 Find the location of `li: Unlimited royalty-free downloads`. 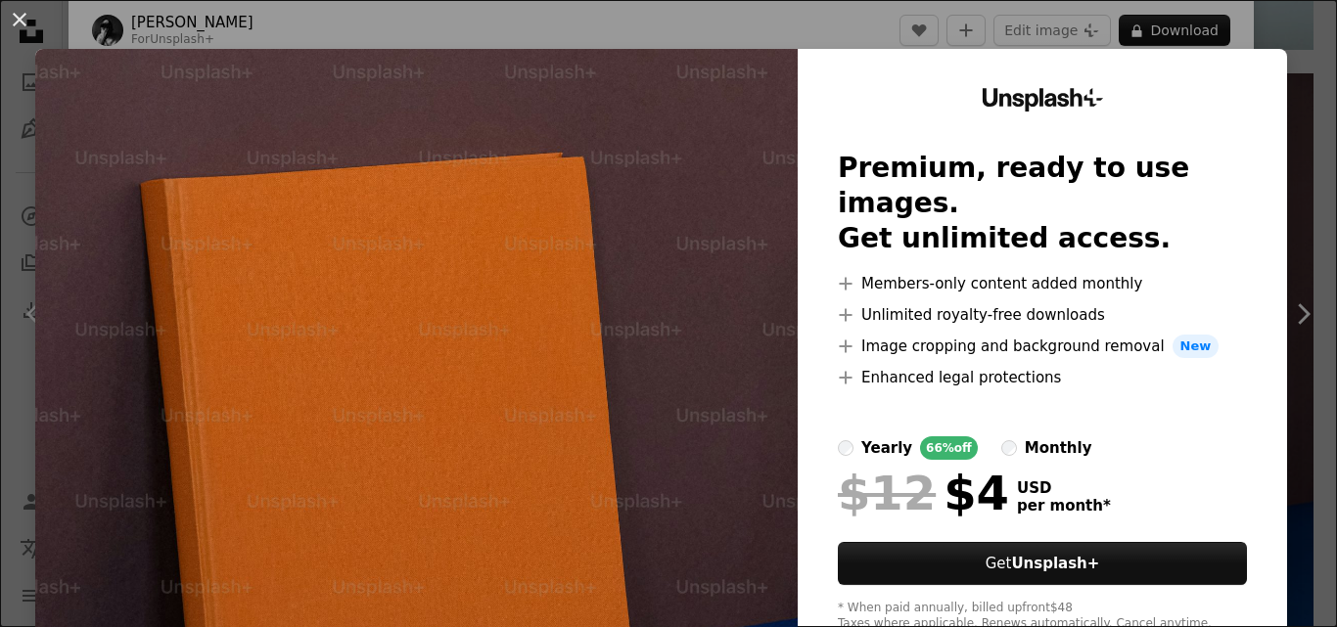

li: Unlimited royalty-free downloads is located at coordinates (1042, 315).